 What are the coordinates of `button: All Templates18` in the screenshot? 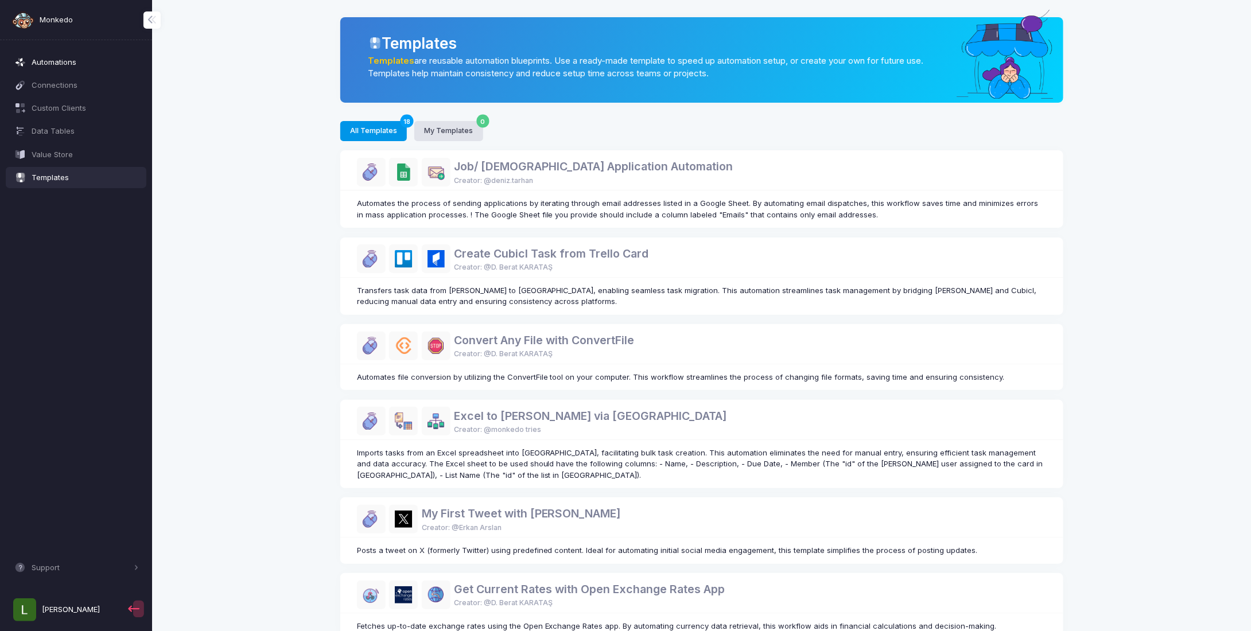 It's located at (374, 131).